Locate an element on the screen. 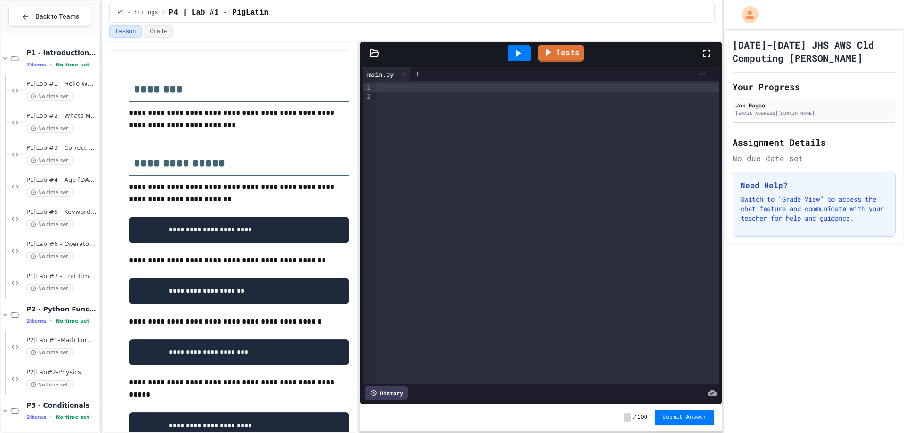 This screenshot has width=904, height=433. span: P1|Lab #6 - Operators and Expressions Lab is located at coordinates (62, 244).